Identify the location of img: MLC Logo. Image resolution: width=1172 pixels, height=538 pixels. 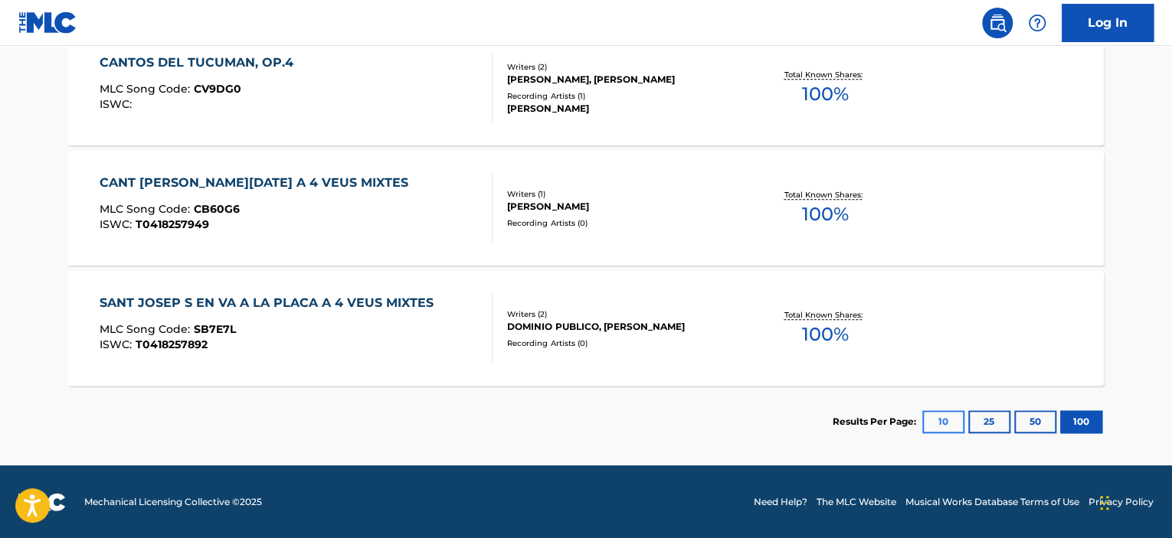
(47, 22).